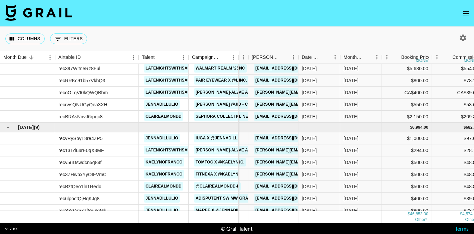 The image size is (474, 234). I want to click on div: v 1.7.100, so click(12, 228).